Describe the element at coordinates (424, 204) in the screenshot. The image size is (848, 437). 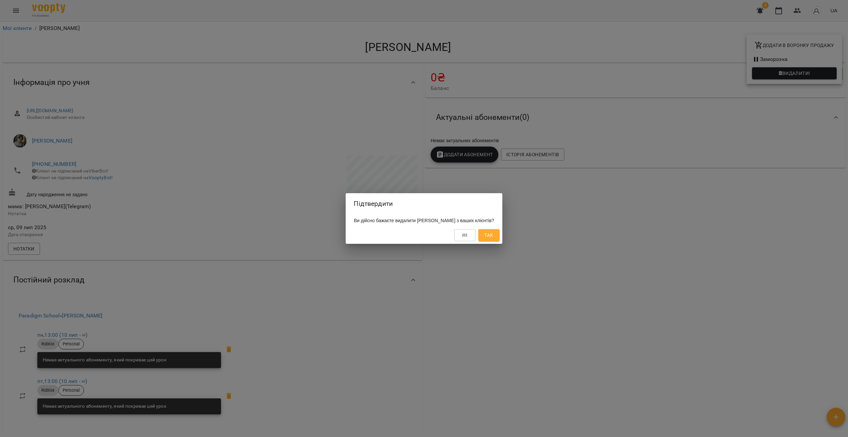
I see `h2: Підтвердити` at that location.